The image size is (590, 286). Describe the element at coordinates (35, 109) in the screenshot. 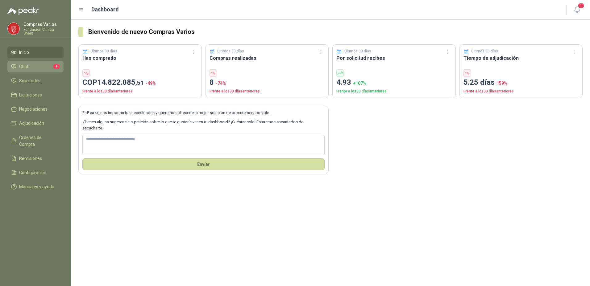

I see `a: Negociaciones` at that location.